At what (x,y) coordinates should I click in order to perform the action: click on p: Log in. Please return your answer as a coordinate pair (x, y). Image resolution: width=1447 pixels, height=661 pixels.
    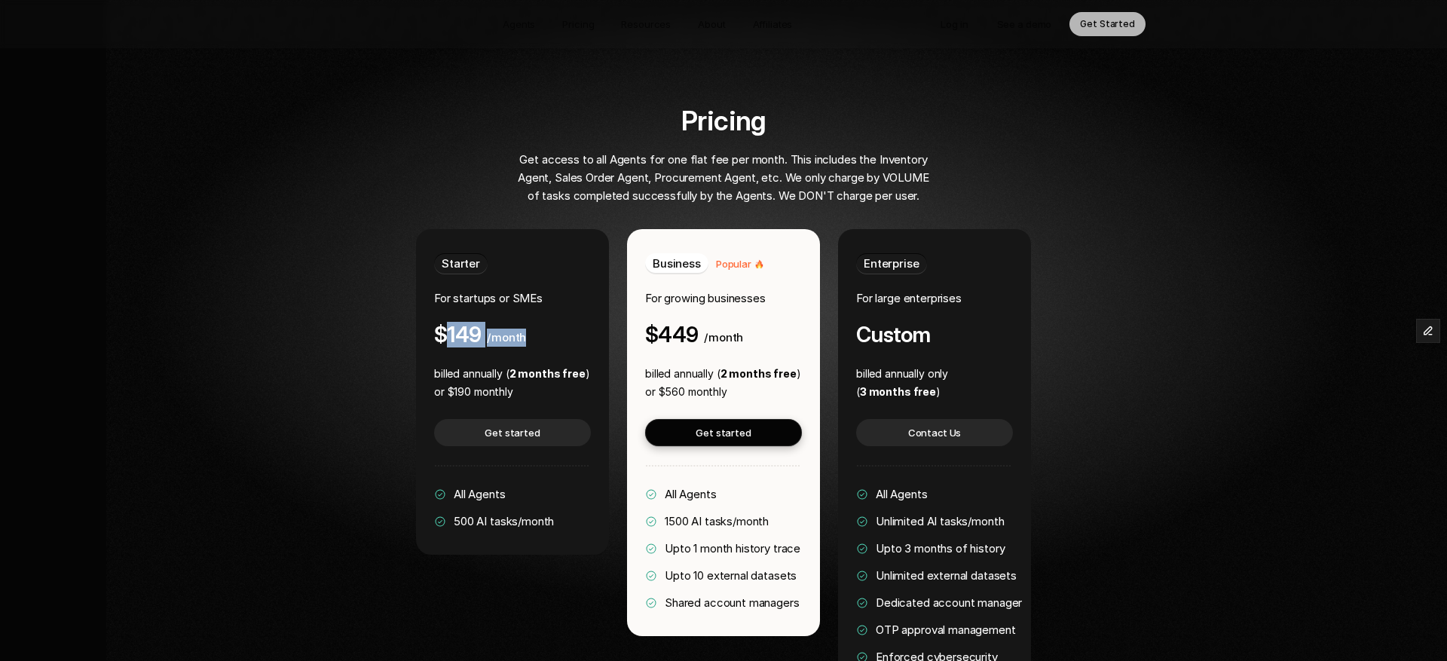
    Looking at the image, I should click on (954, 24).